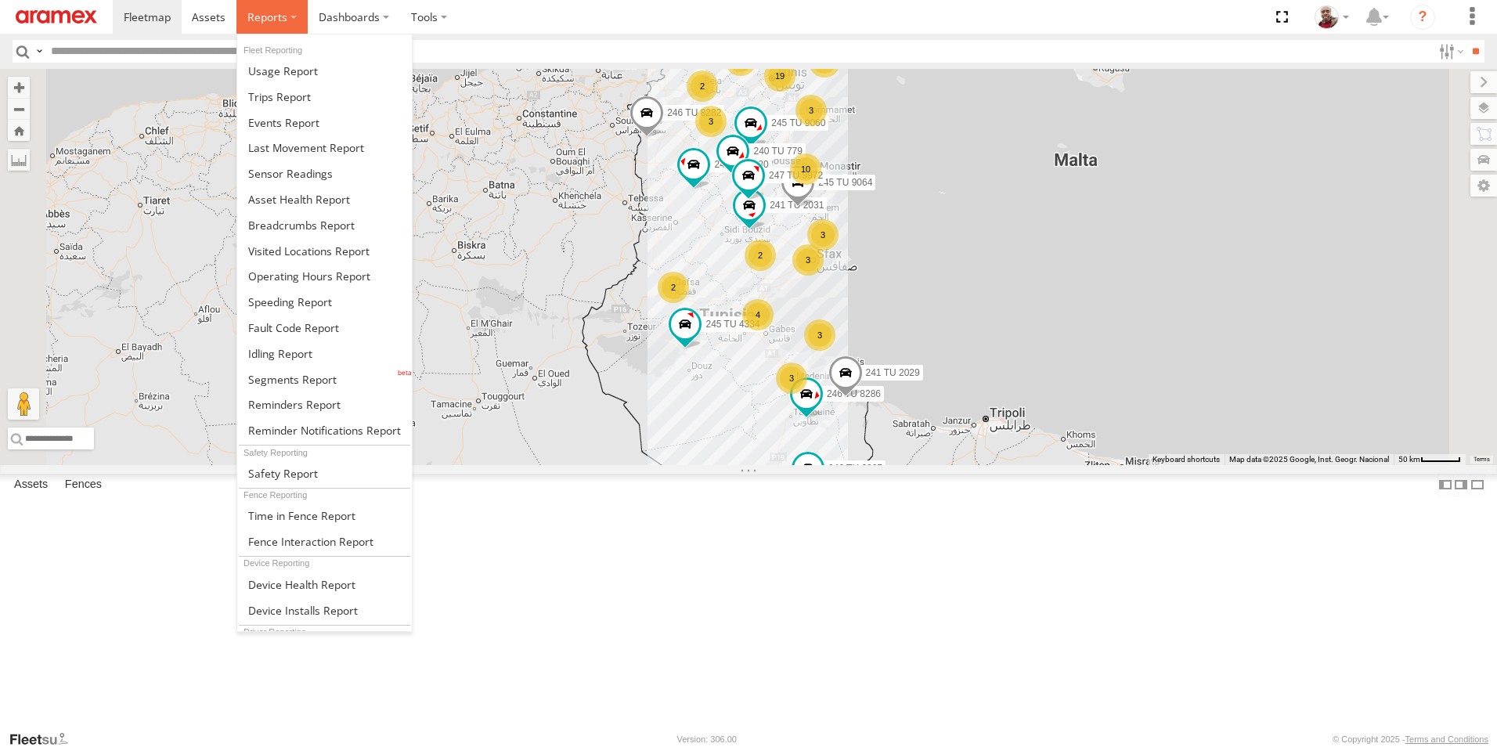 The image size is (1497, 747). What do you see at coordinates (324, 405) in the screenshot?
I see `a: Reminders Report` at bounding box center [324, 405].